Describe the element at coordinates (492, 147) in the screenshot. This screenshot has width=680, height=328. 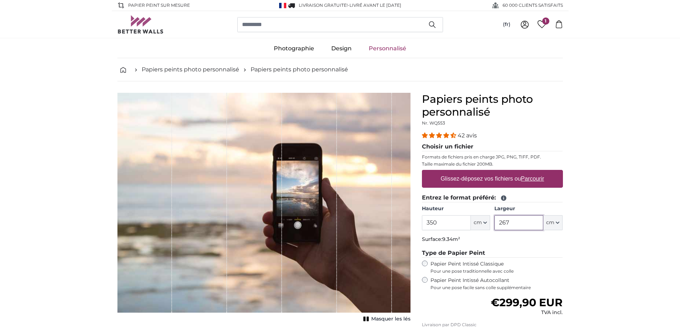
I see `legend: Choisir un fichier` at that location.